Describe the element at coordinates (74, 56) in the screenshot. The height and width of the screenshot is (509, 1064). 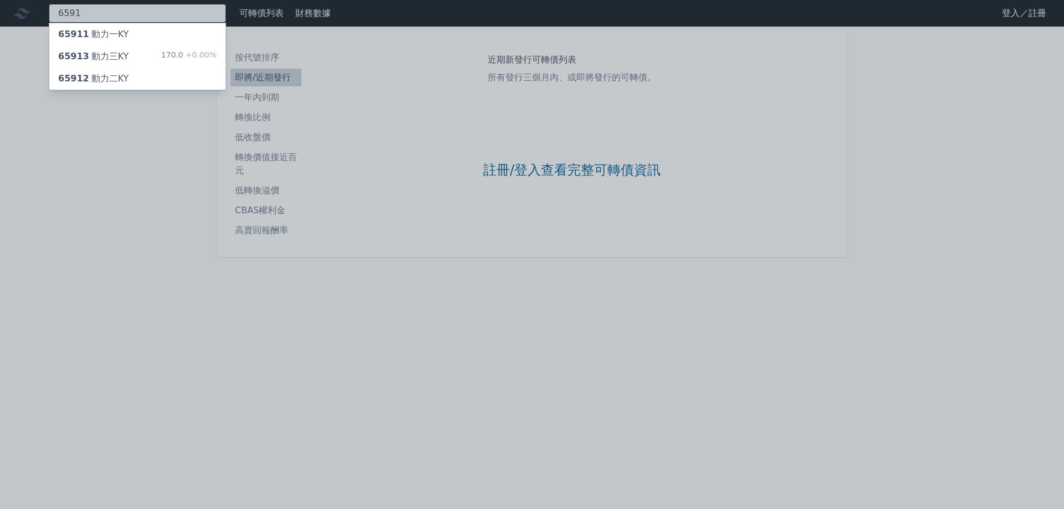
I see `span: 65913` at that location.